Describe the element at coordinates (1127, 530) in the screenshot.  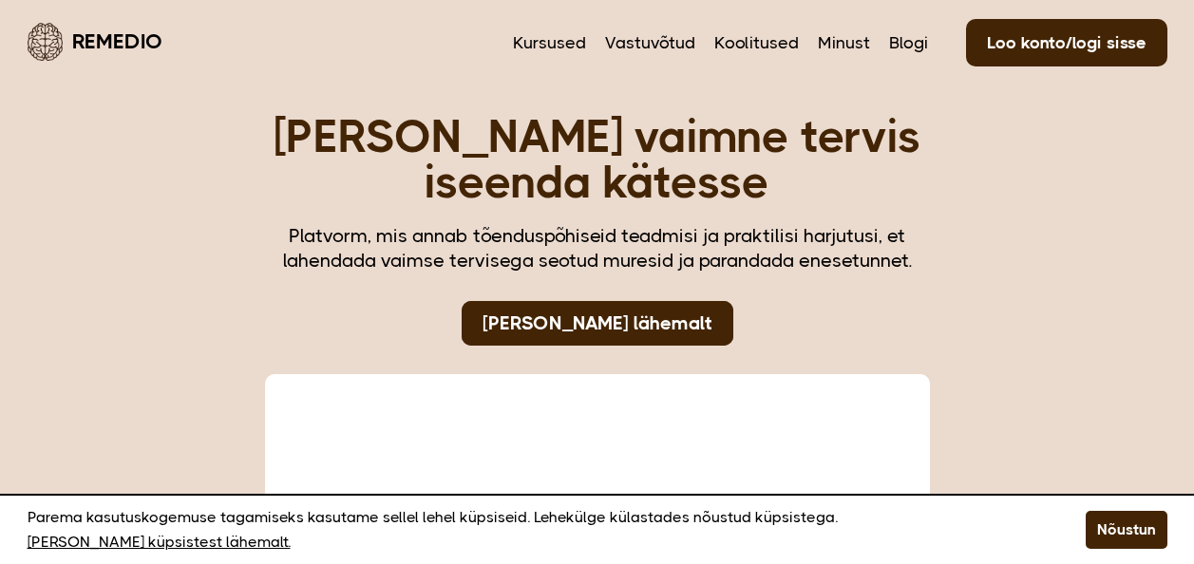
I see `button: Nõustun` at that location.